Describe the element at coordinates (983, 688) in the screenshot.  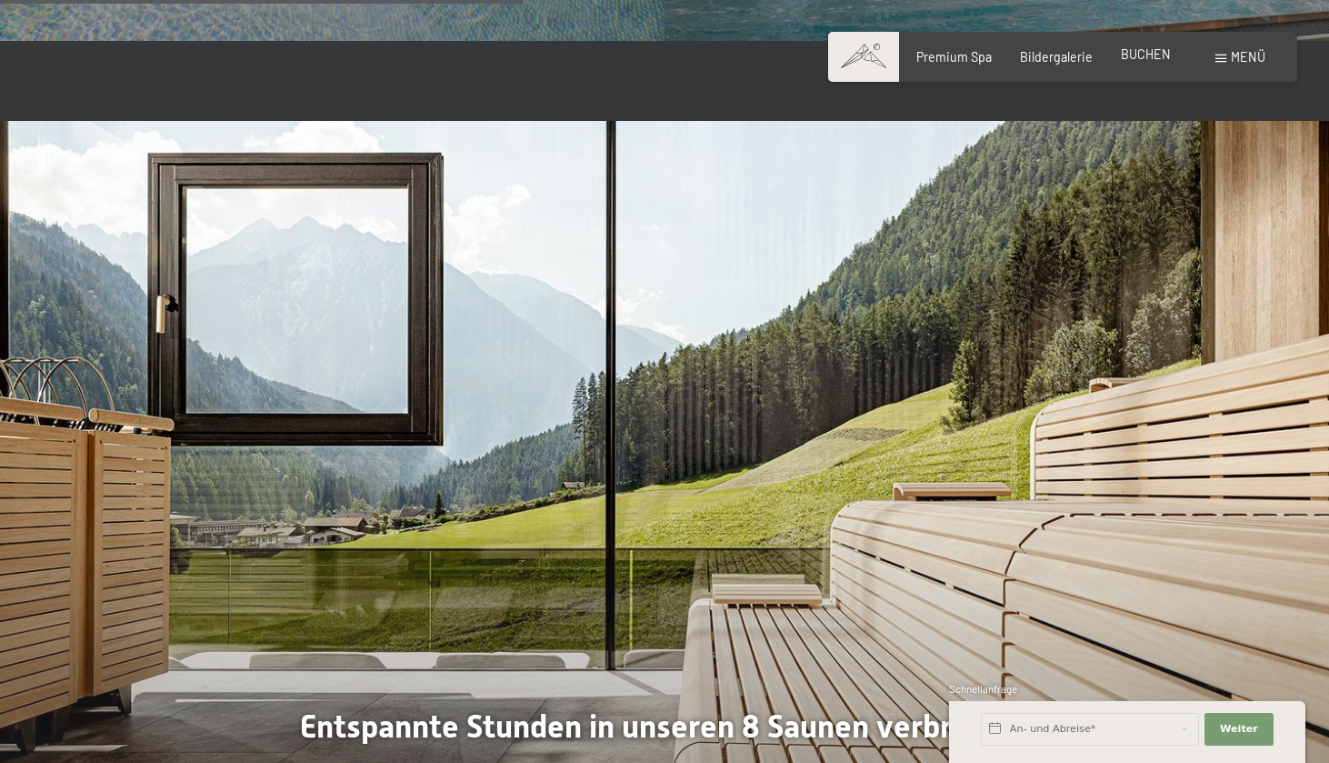
I see `span: Schnellanfrage` at that location.